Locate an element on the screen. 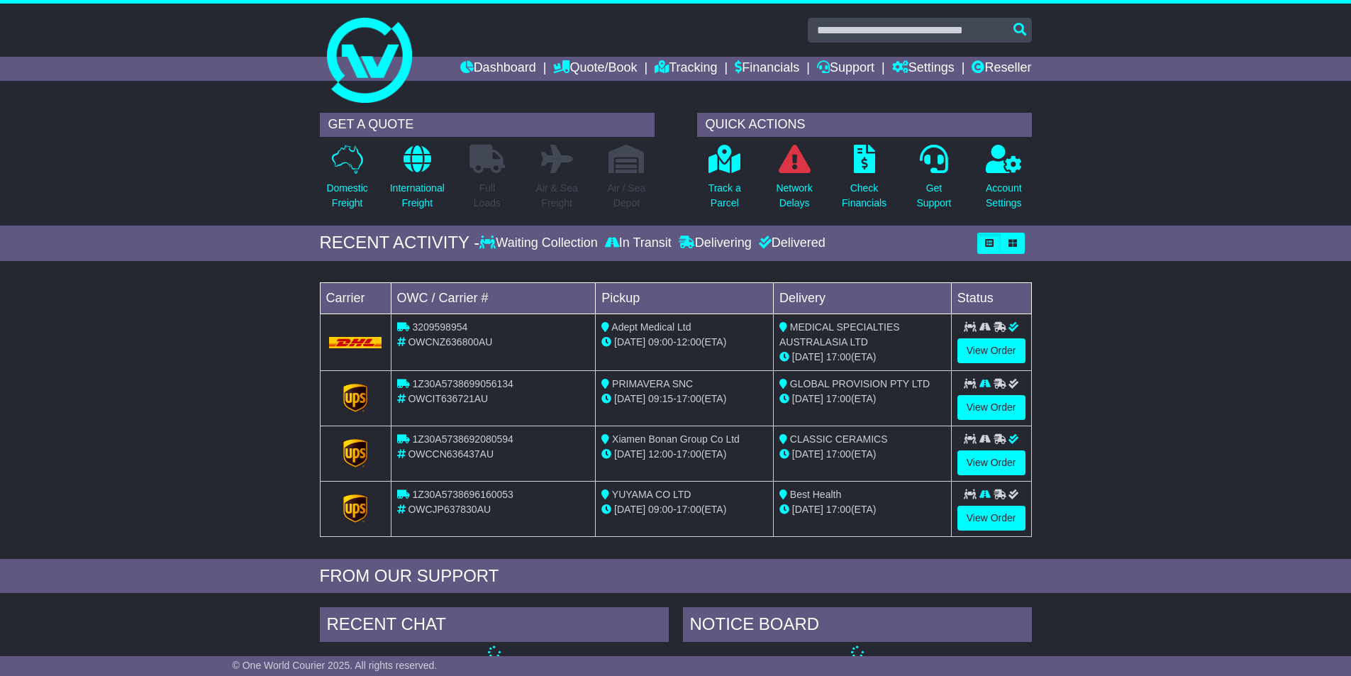  img: DHL.png is located at coordinates (355, 343).